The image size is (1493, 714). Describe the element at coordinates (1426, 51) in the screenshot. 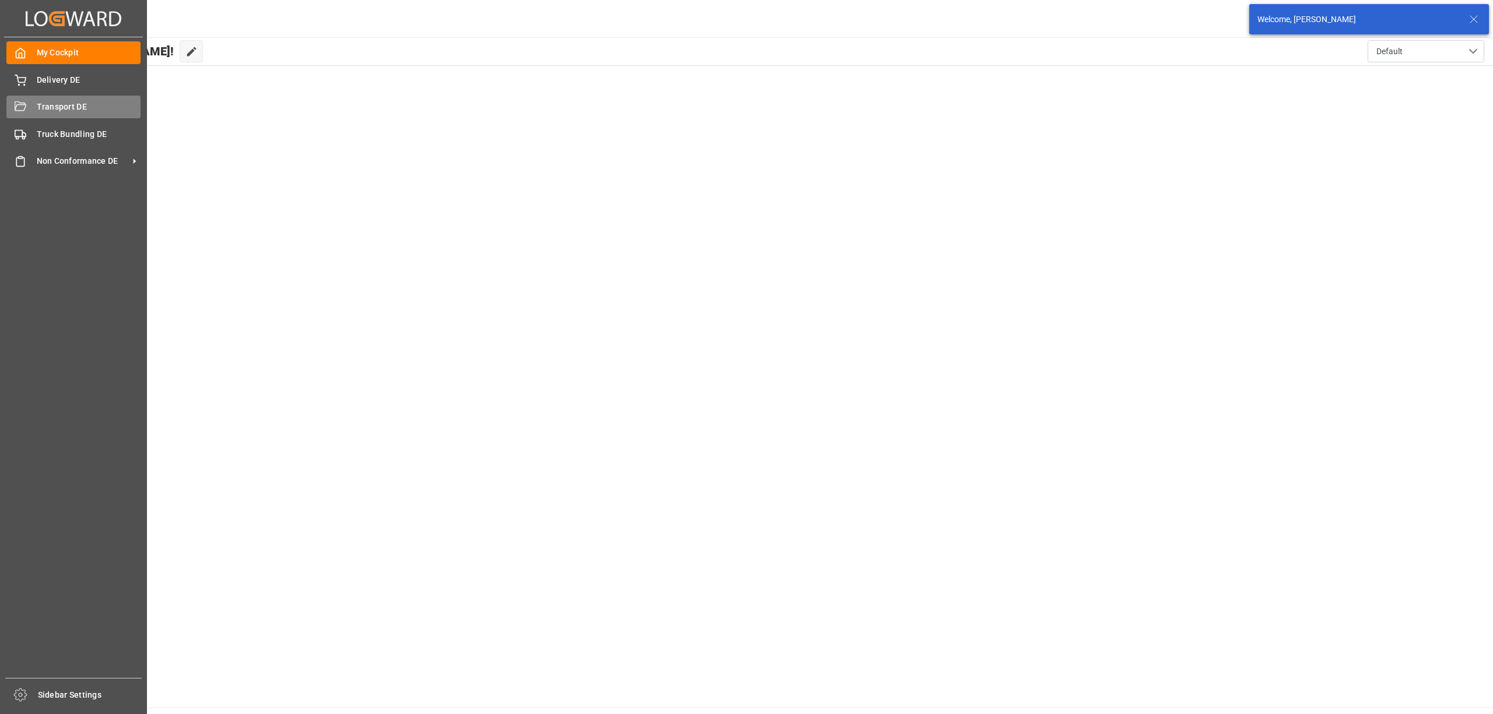

I see `button: open menu` at that location.